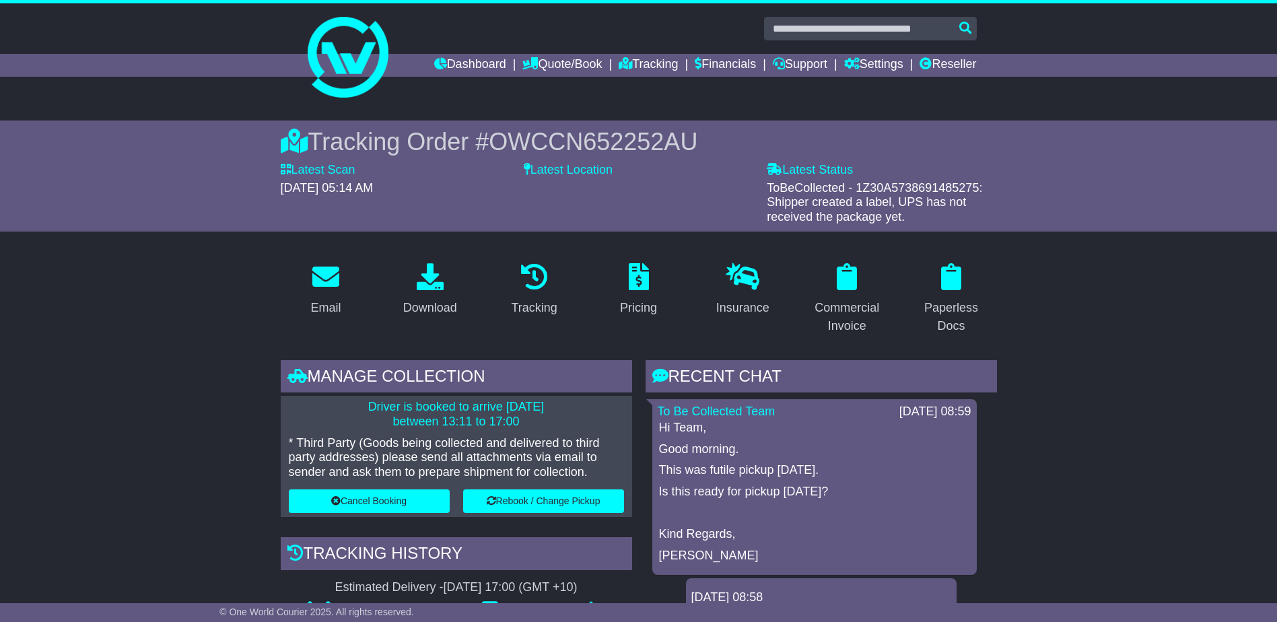 The height and width of the screenshot is (622, 1277). Describe the element at coordinates (716, 411) in the screenshot. I see `a: To Be Collected Team` at that location.